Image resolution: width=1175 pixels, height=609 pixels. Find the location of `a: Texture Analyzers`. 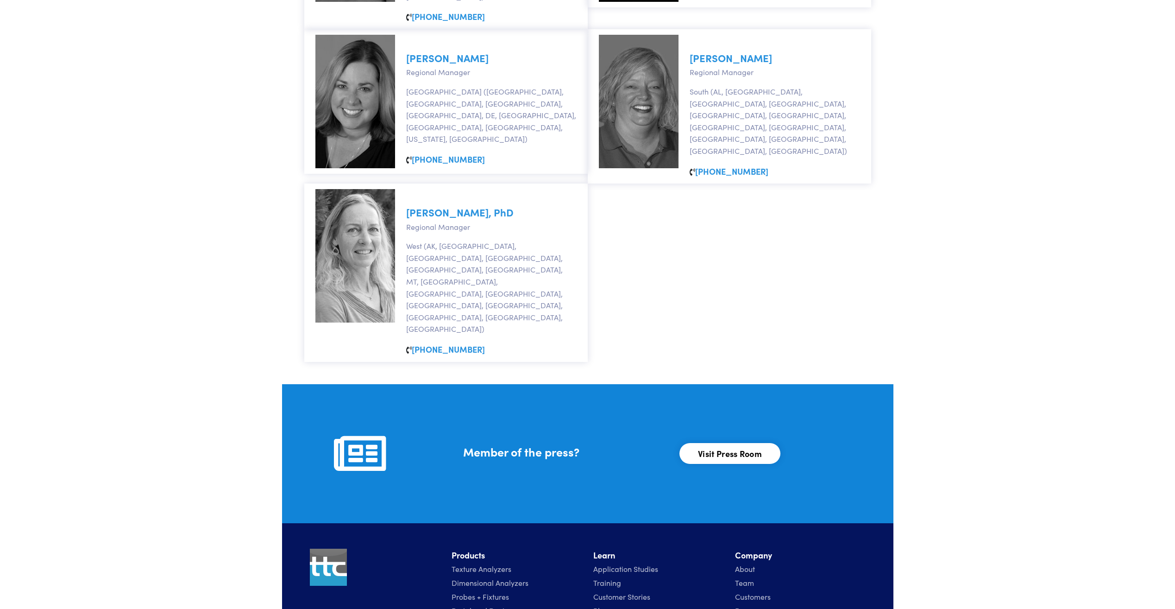

a: Texture Analyzers is located at coordinates (481, 568).